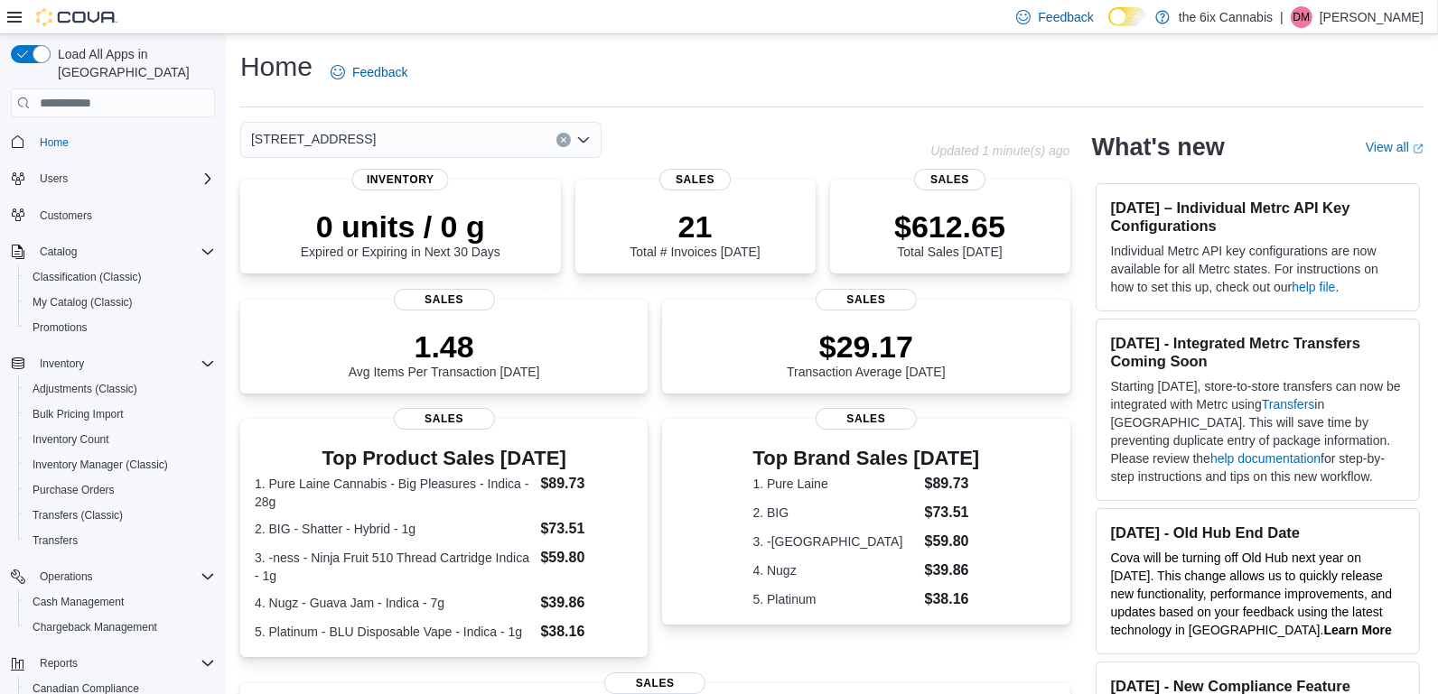  Describe the element at coordinates (1257, 269) in the screenshot. I see `p: Individual Metrc API key configurations are now available for all Metrc states. For instructions ...` at that location.